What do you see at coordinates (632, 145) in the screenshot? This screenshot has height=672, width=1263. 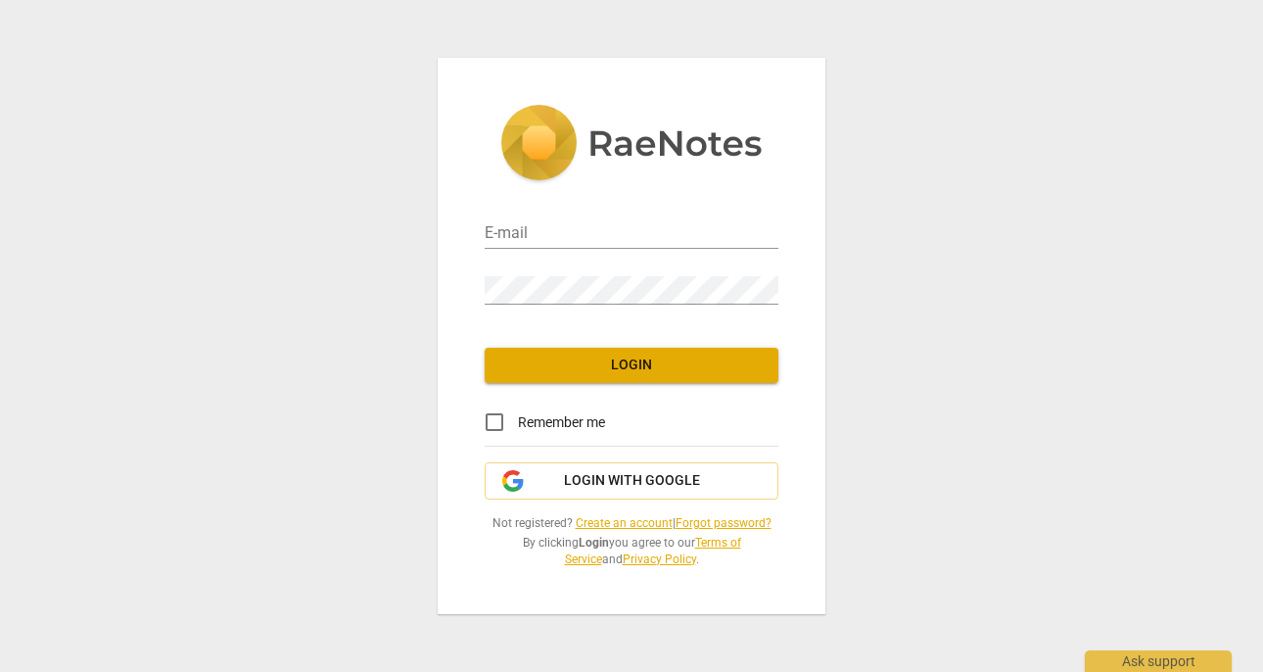 I see `img: 5ac2273c67554f335776073100b6d88f.svg` at bounding box center [632, 145].